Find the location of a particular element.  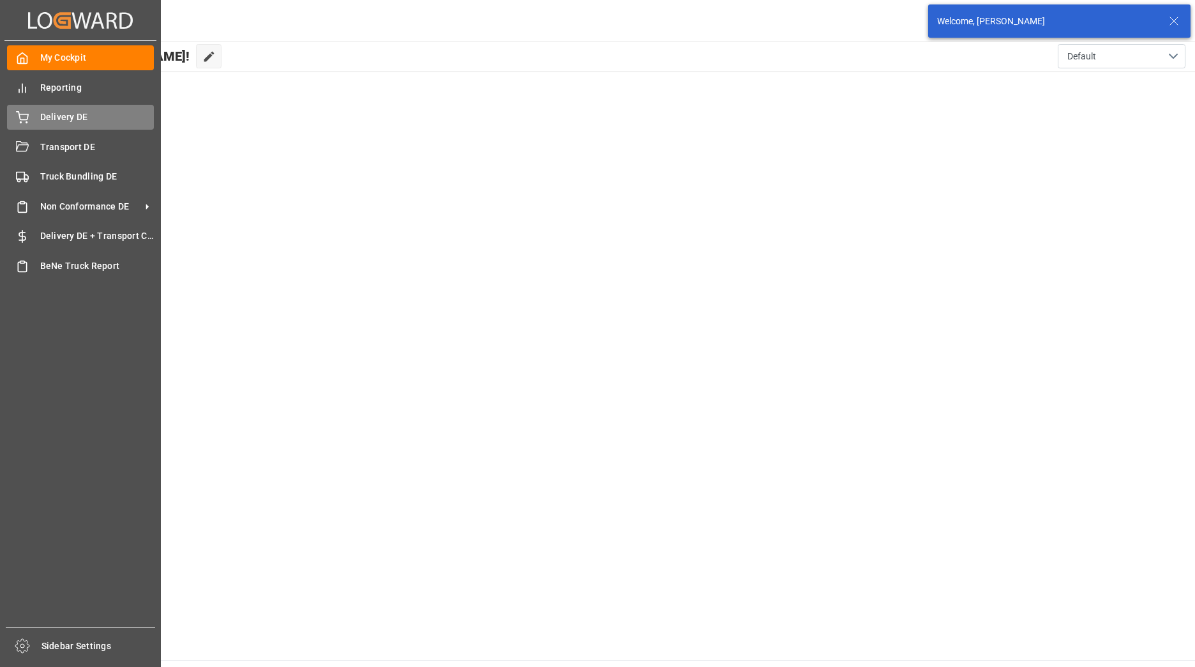

span: Sidebar Settings is located at coordinates (98, 645).